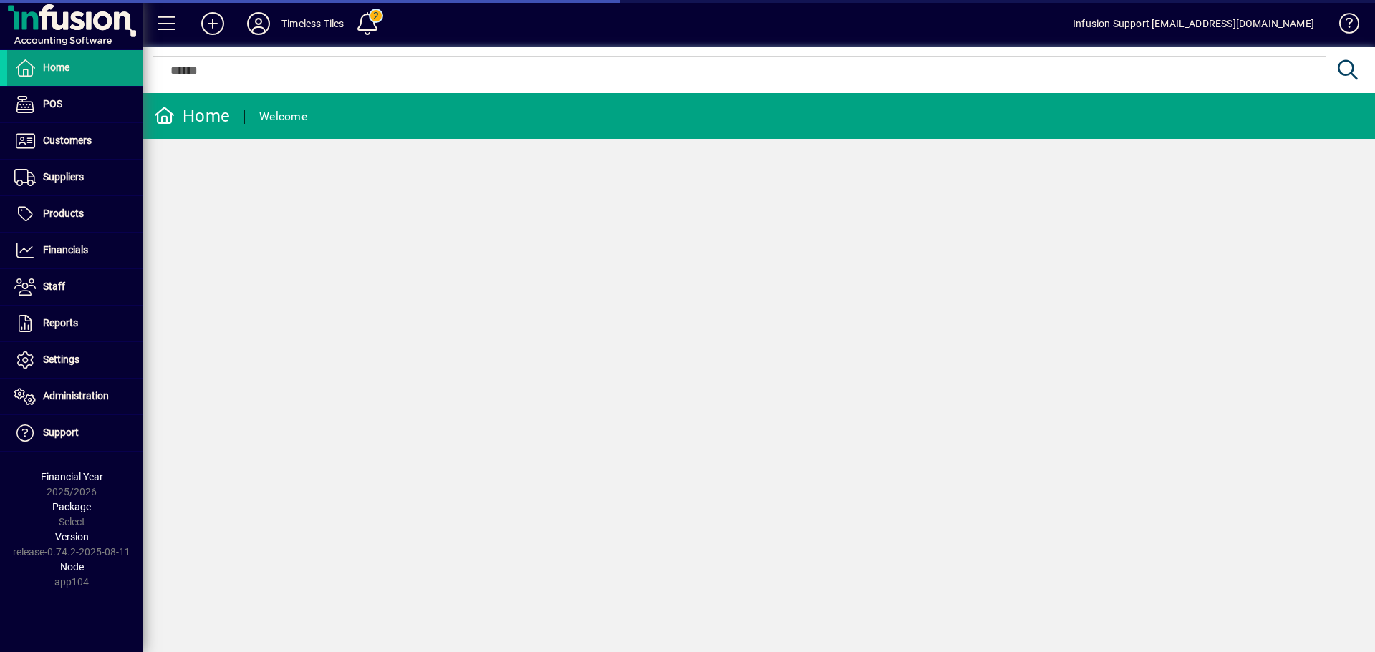 The width and height of the screenshot is (1375, 652). Describe the element at coordinates (65, 250) in the screenshot. I see `span: Financials` at that location.